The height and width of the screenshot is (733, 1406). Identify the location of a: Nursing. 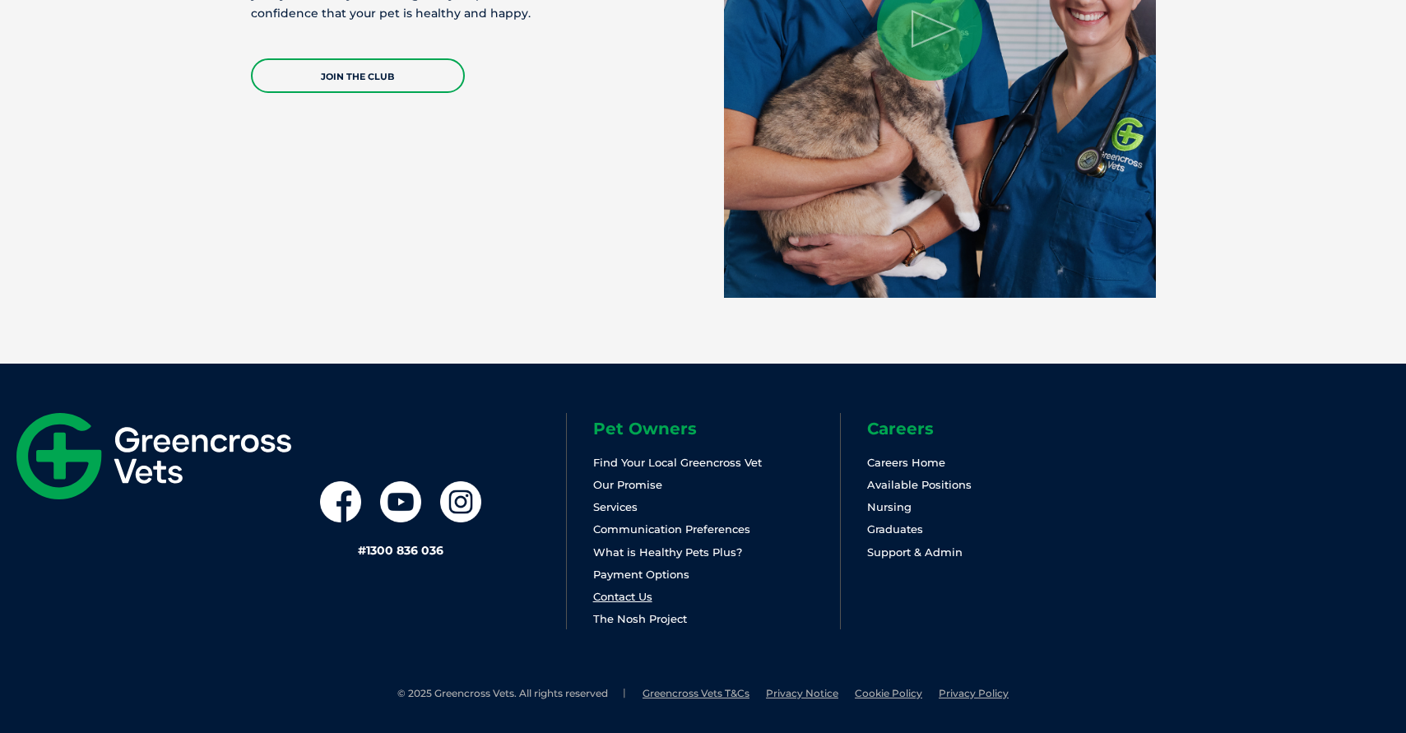
(889, 507).